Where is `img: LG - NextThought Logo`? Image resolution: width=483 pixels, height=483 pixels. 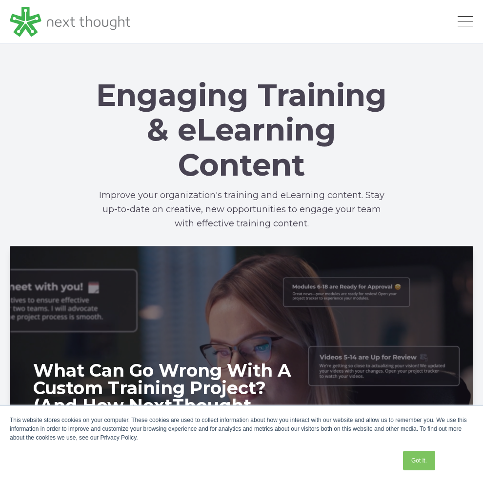
img: LG - NextThought Logo is located at coordinates (70, 22).